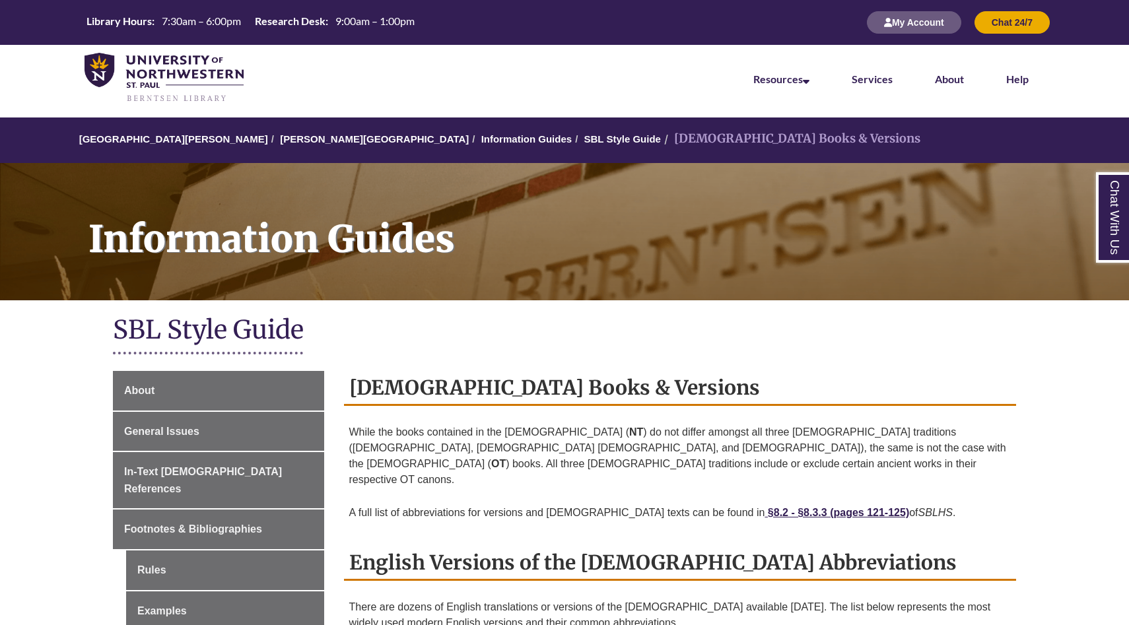 The height and width of the screenshot is (625, 1129). I want to click on a: Rules, so click(225, 571).